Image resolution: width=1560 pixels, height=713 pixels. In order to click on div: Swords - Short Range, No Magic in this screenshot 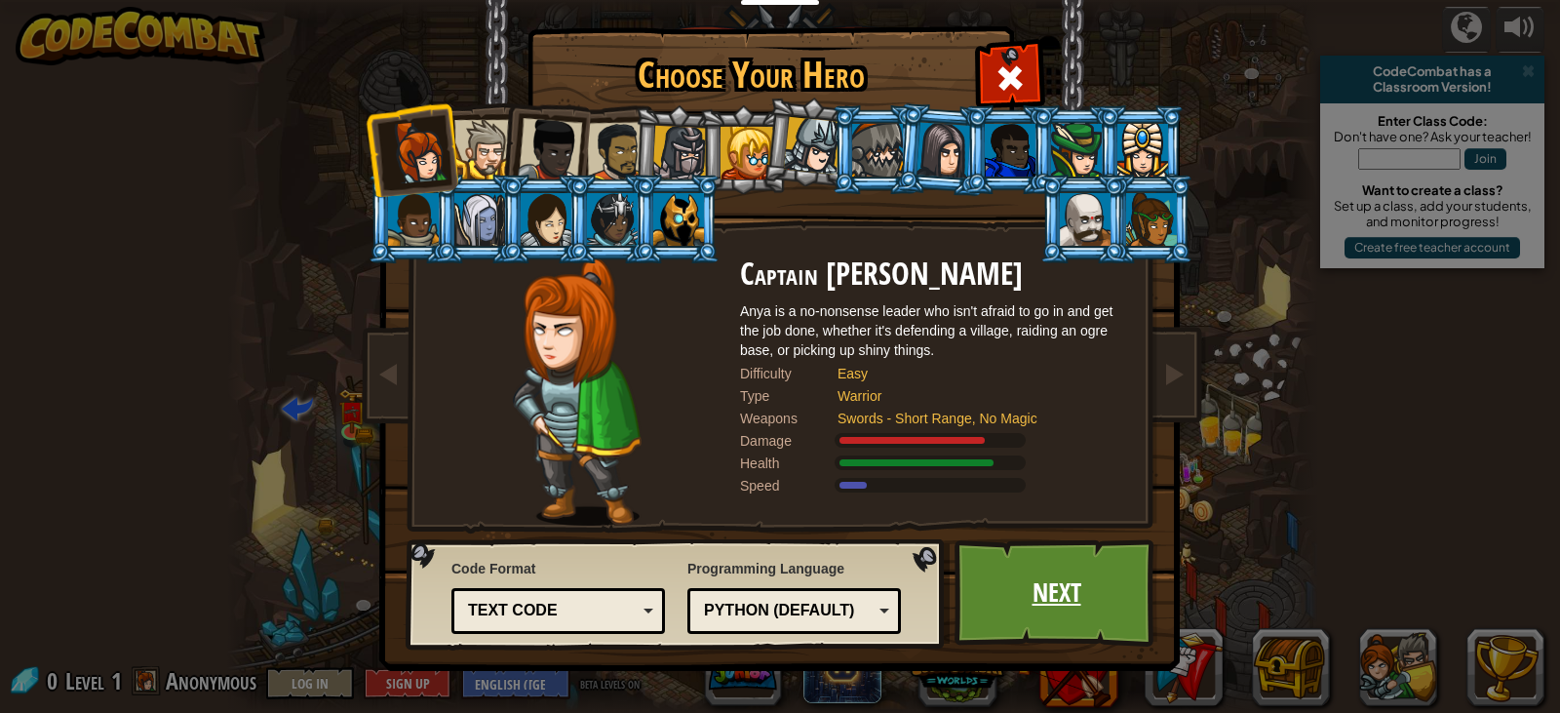, I will do `click(974, 418)`.